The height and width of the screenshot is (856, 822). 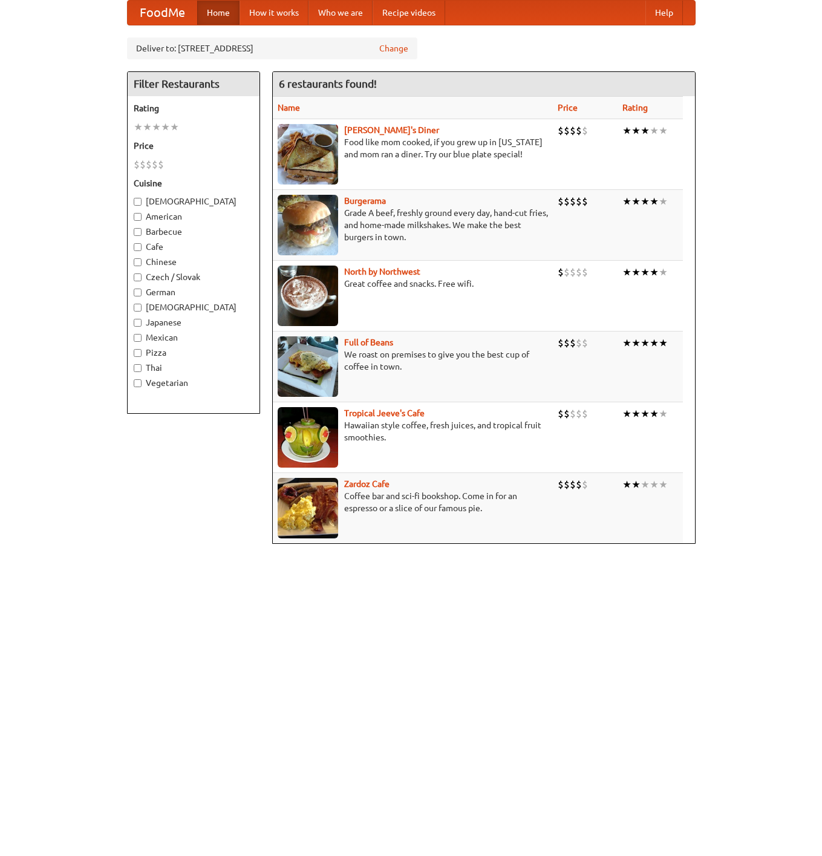 What do you see at coordinates (382, 272) in the screenshot?
I see `b: North by Northwest` at bounding box center [382, 272].